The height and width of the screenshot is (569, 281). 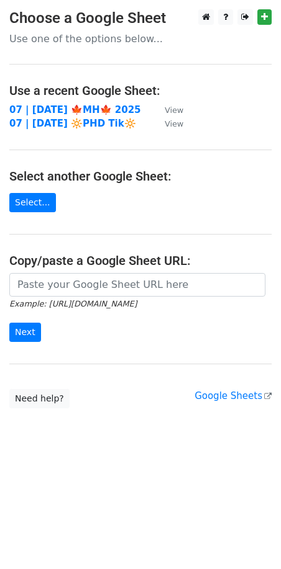 I want to click on input: Paste your Google Sheet URL here, so click(x=137, y=285).